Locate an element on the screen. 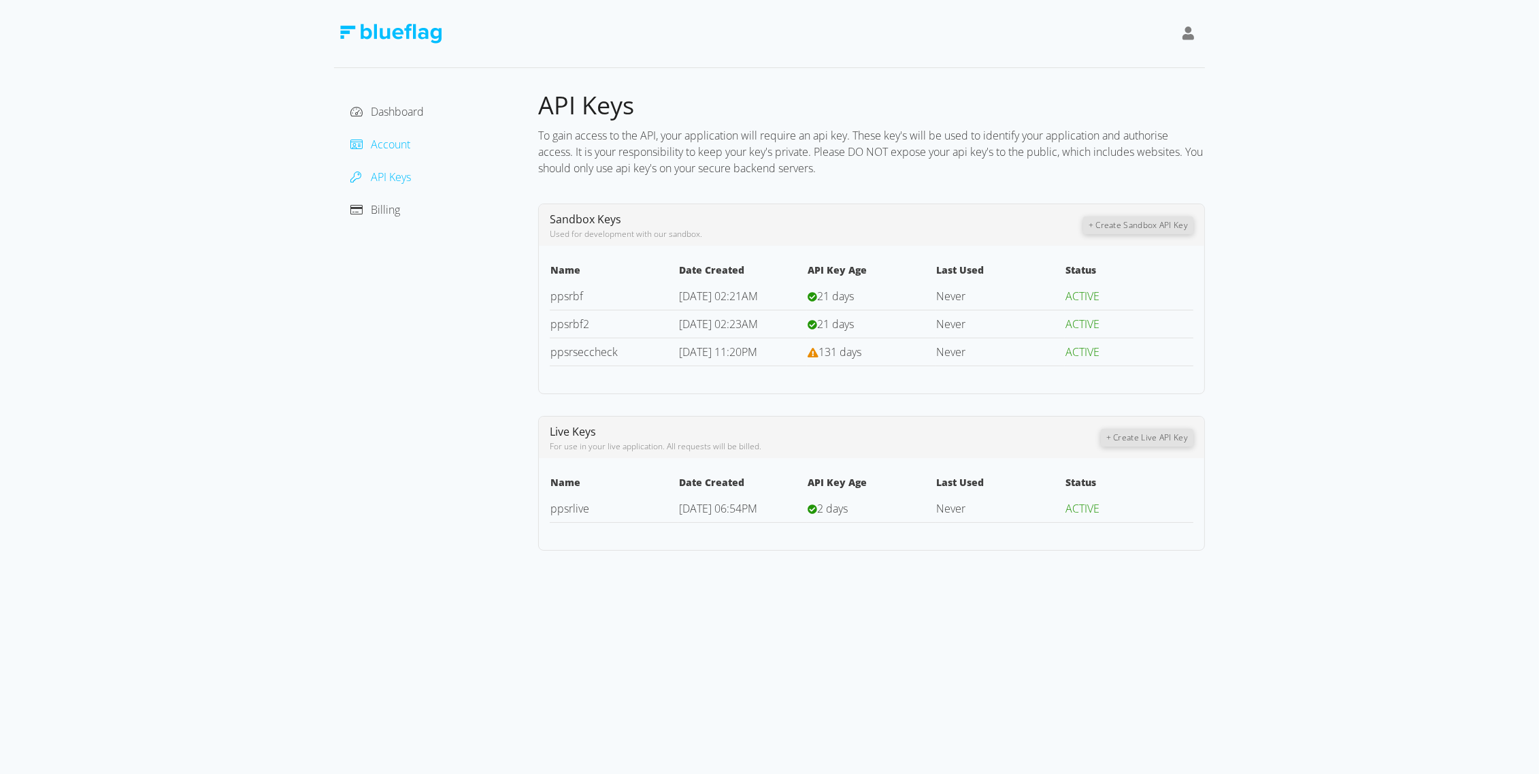 This screenshot has height=774, width=1539. span: Account is located at coordinates (391, 144).